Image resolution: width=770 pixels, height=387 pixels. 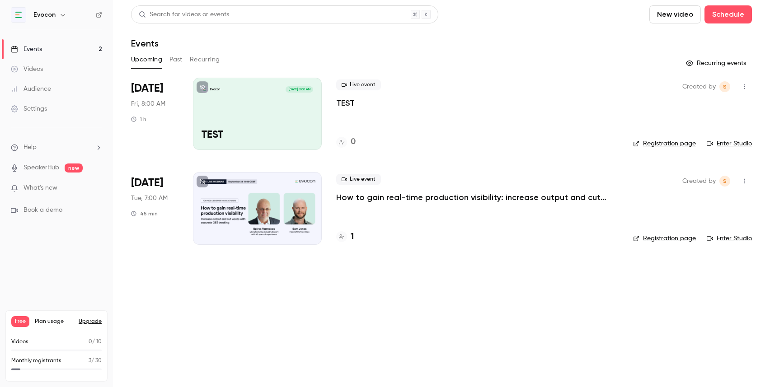 I want to click on p: Videos, so click(x=20, y=342).